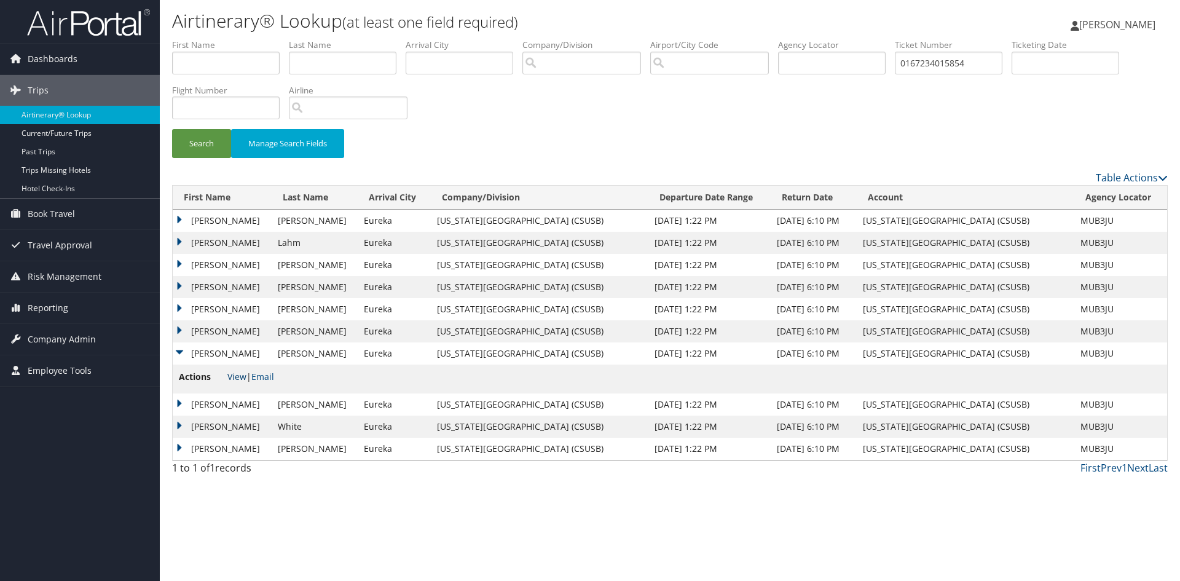  Describe the element at coordinates (202, 143) in the screenshot. I see `button: Search` at that location.